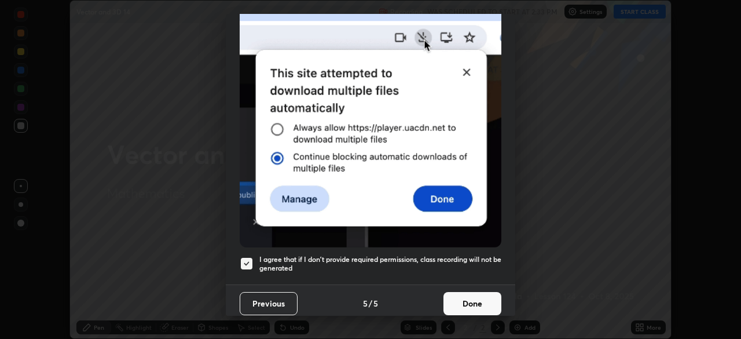  What do you see at coordinates (380, 263) in the screenshot?
I see `h5: I agree that if I don't provide required permissions, class recording will not be generated` at bounding box center [380, 263].